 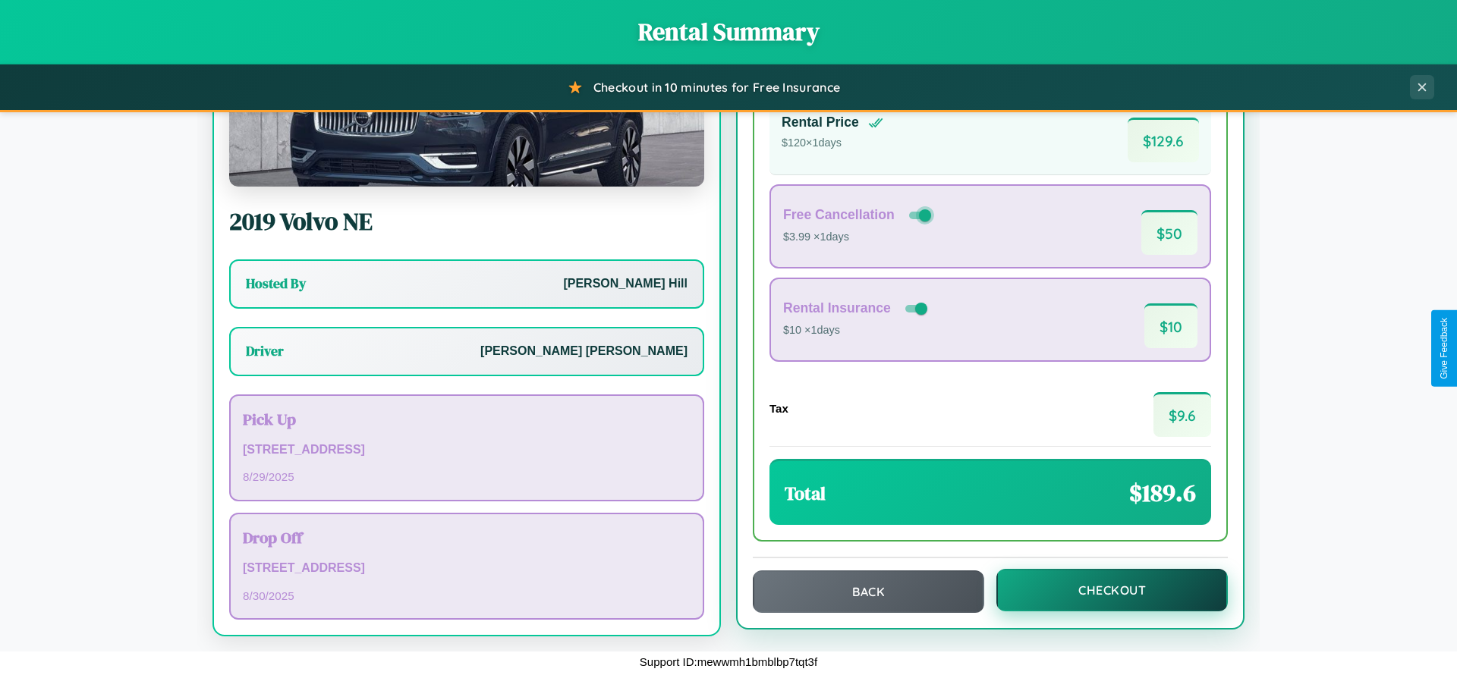 What do you see at coordinates (275, 284) in the screenshot?
I see `h3: Hosted By` at bounding box center [275, 284].